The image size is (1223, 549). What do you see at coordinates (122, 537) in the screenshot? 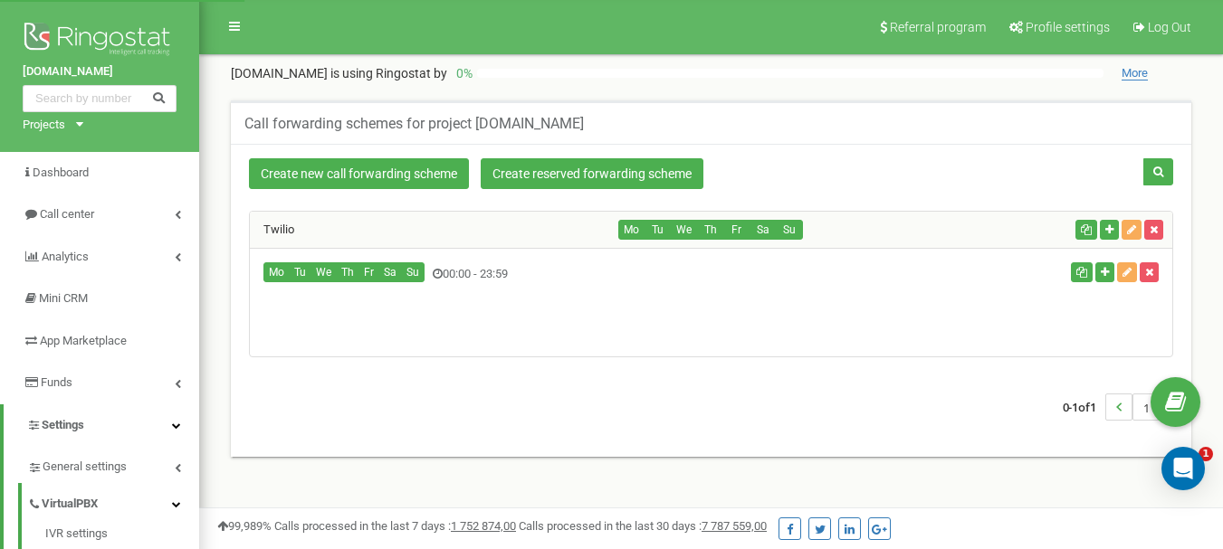
I see `a: IVR settings` at bounding box center [122, 537].